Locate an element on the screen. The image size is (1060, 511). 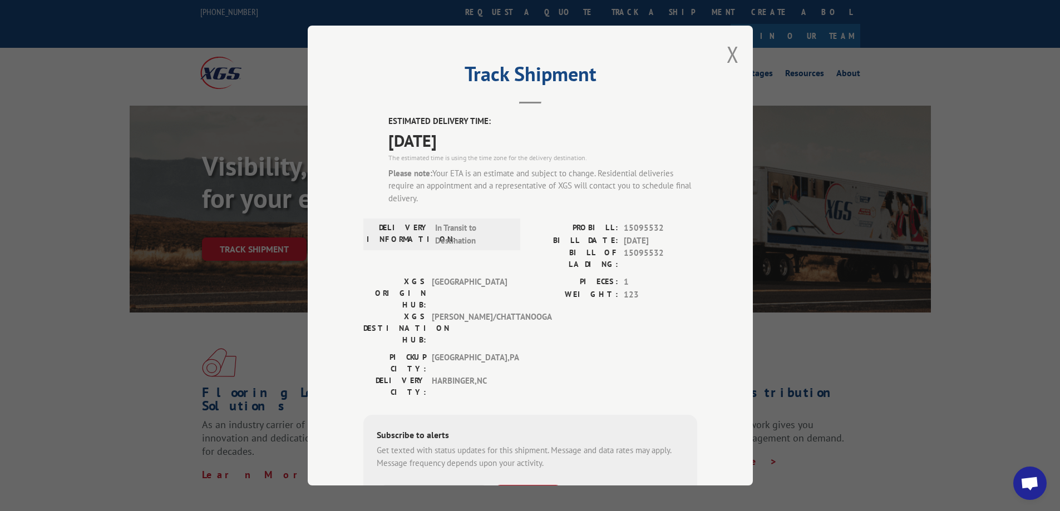
label: XGS ORIGIN HUB: is located at coordinates (394, 293).